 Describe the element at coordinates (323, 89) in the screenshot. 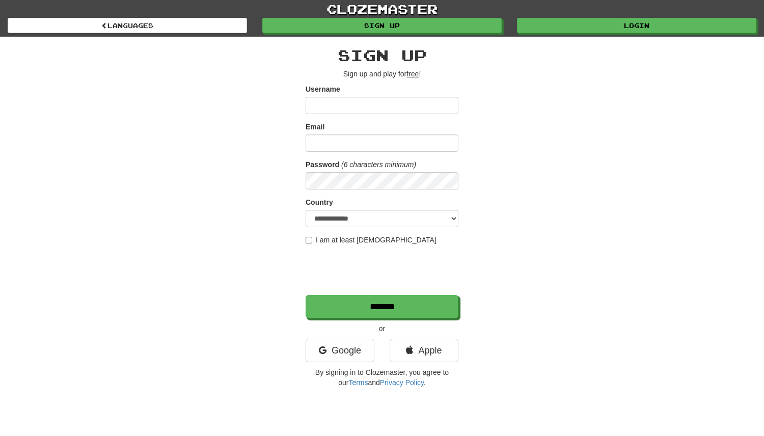

I see `label: Username` at that location.